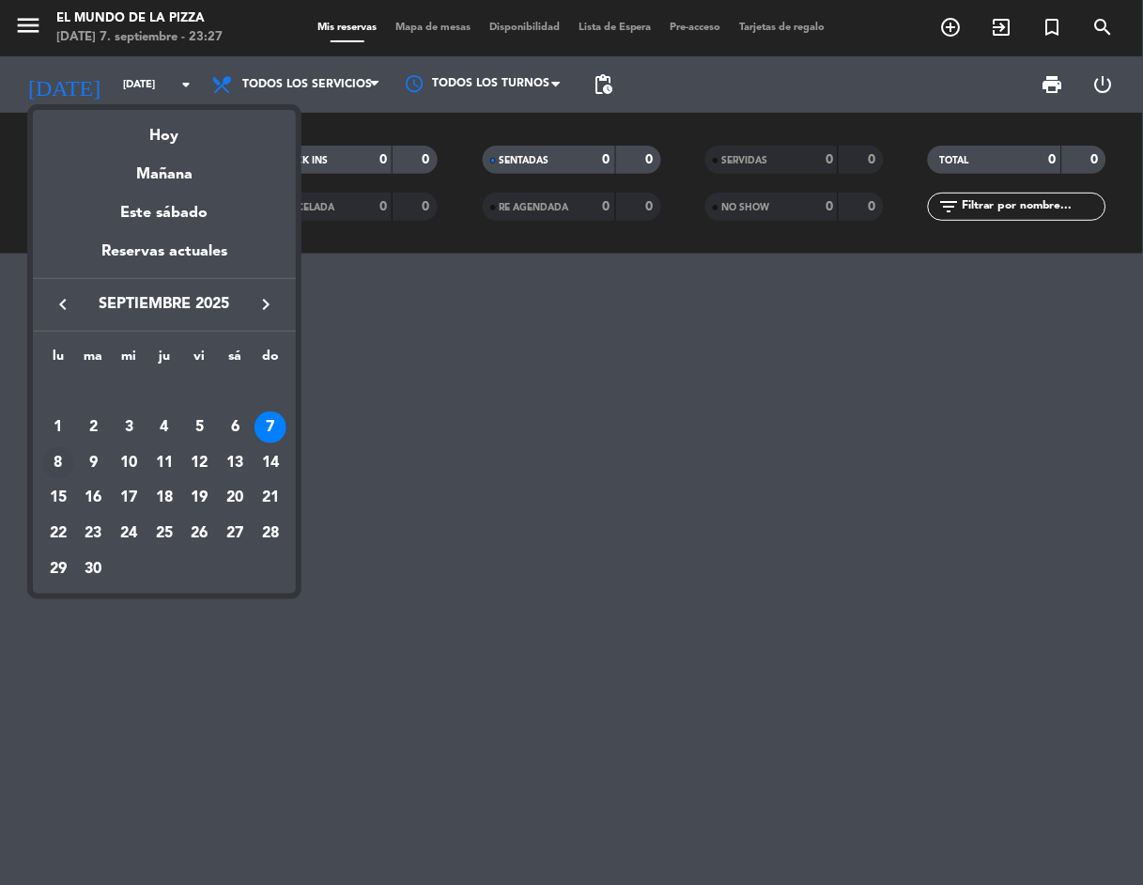 This screenshot has height=885, width=1143. What do you see at coordinates (129, 463) in the screenshot?
I see `div: 10` at bounding box center [129, 463].